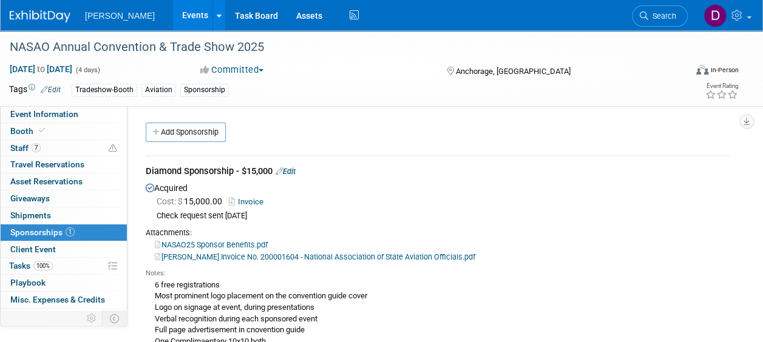 The image size is (763, 342). What do you see at coordinates (64, 148) in the screenshot?
I see `a: Staff7` at bounding box center [64, 148].